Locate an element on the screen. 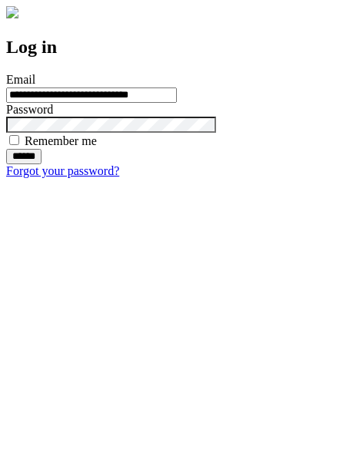 The image size is (346, 462). h2: Log in is located at coordinates (173, 47).